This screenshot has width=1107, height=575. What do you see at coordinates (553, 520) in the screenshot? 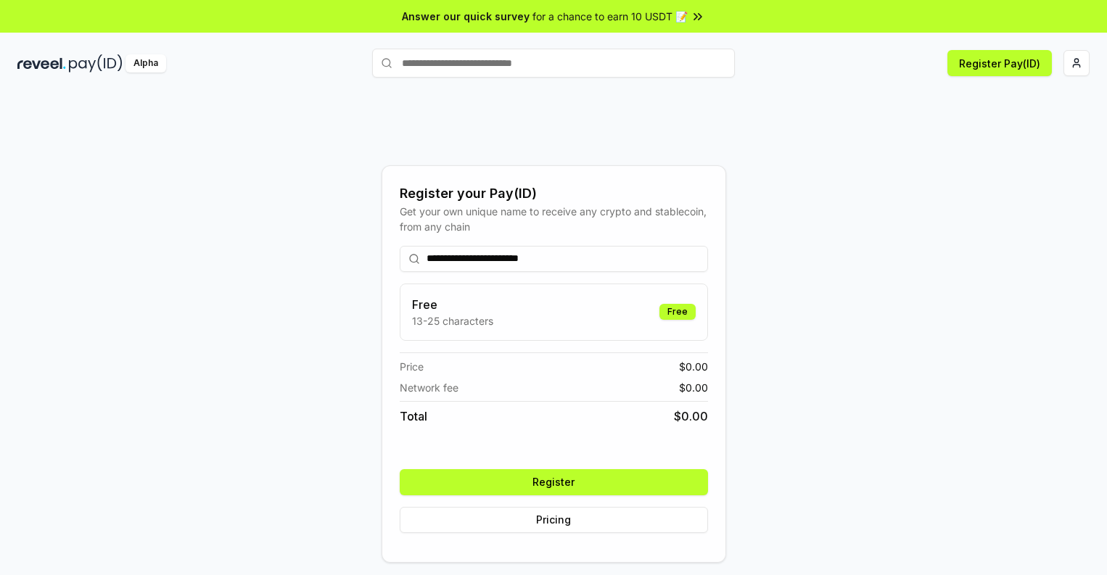
I see `button: Pricing` at bounding box center [553, 520].